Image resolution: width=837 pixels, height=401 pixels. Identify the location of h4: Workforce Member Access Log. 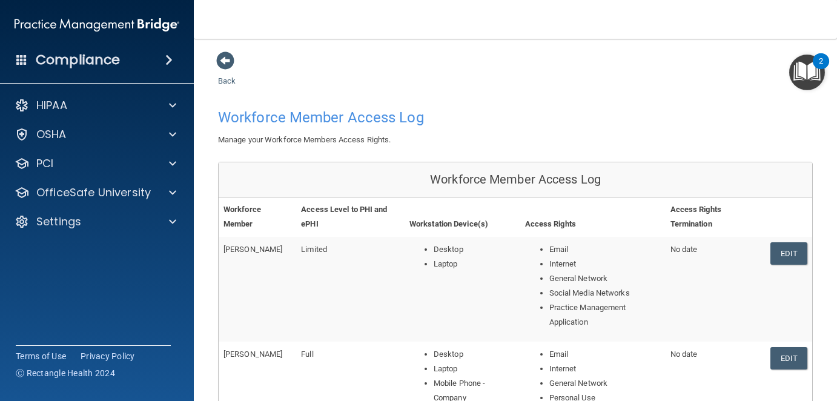
(362, 118).